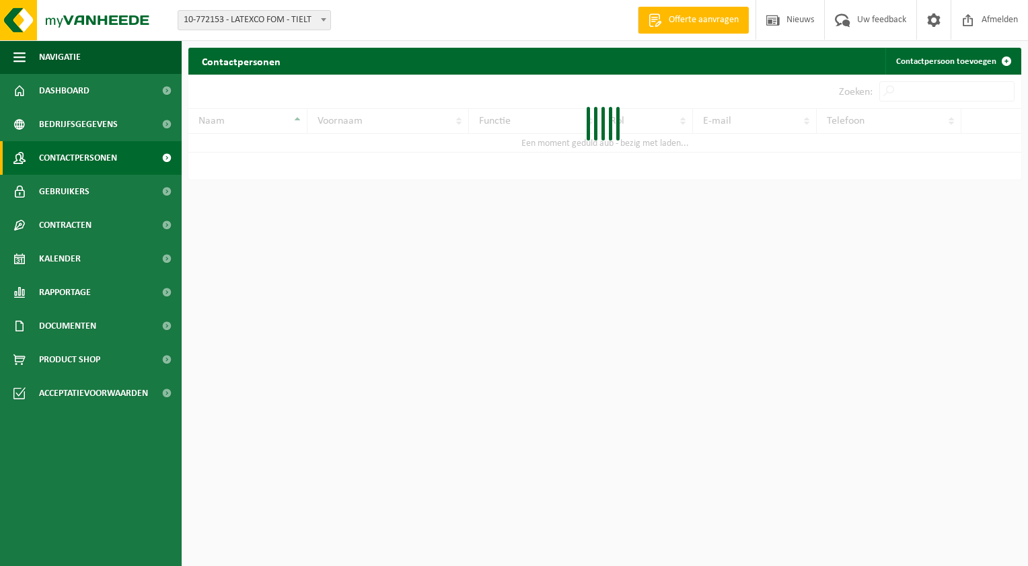  What do you see at coordinates (241, 61) in the screenshot?
I see `h2: Contactpersonen` at bounding box center [241, 61].